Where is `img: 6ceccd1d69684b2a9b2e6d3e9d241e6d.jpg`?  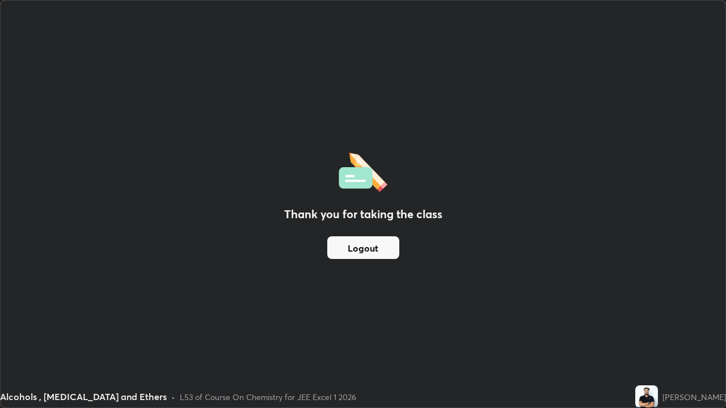
img: 6ceccd1d69684b2a9b2e6d3e9d241e6d.jpg is located at coordinates (646, 397).